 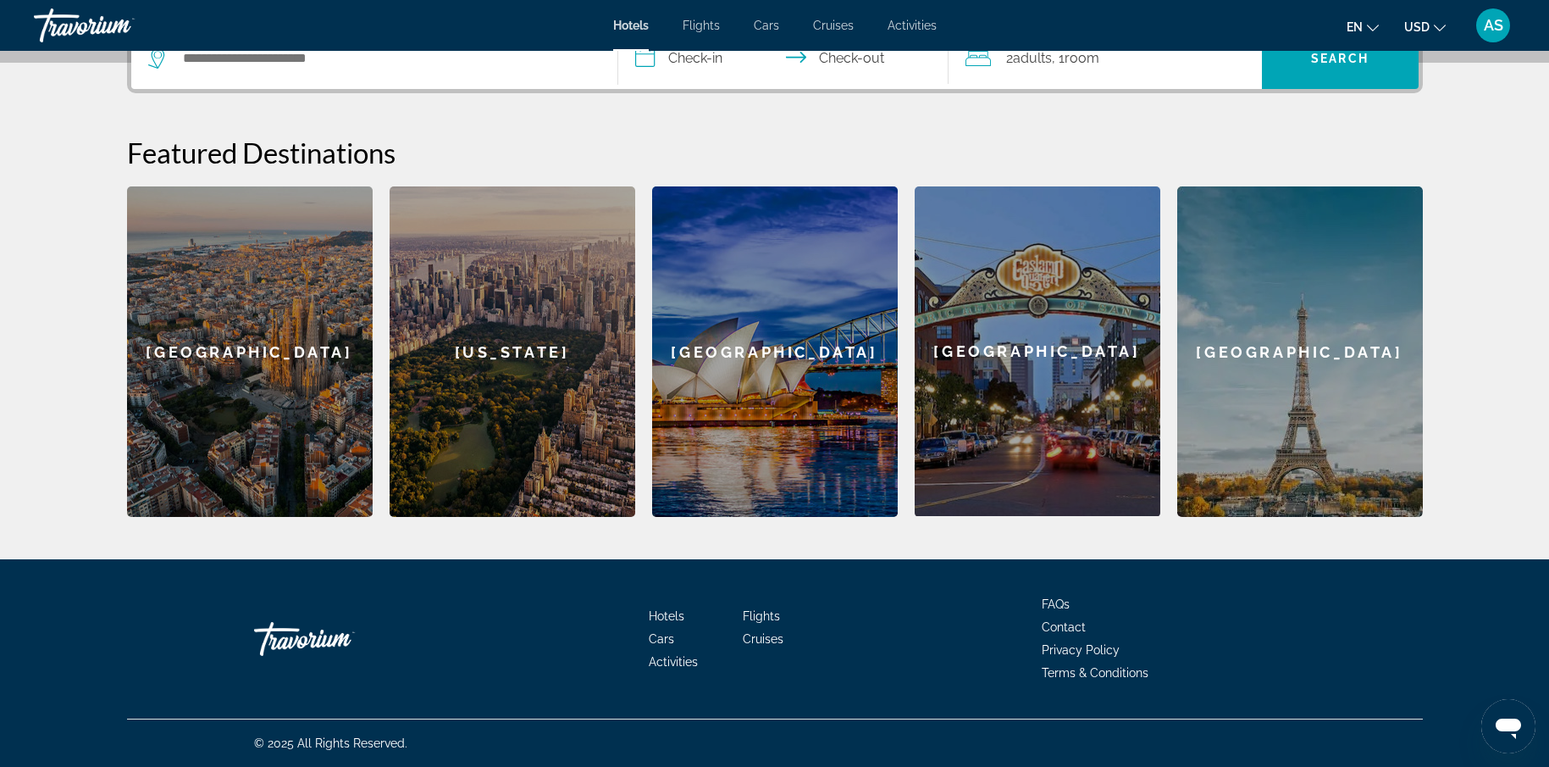 What do you see at coordinates (775, 152) in the screenshot?
I see `h2: Featured Destinations` at bounding box center [775, 152].